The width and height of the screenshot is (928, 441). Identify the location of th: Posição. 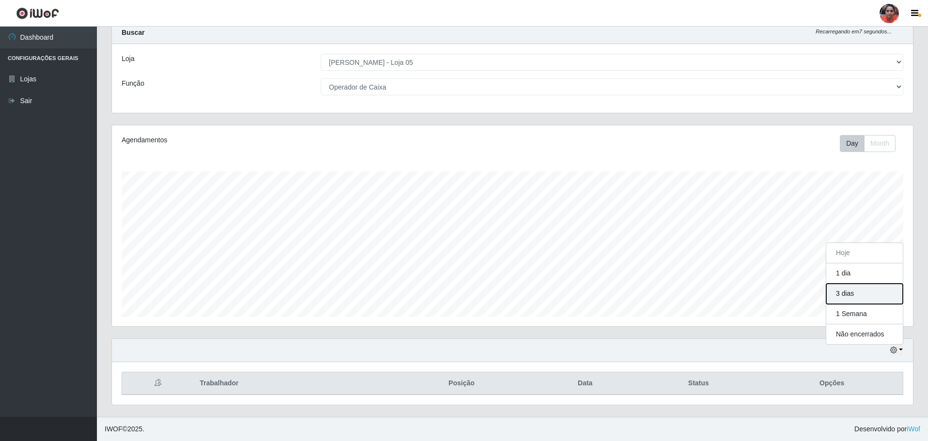
(461, 384).